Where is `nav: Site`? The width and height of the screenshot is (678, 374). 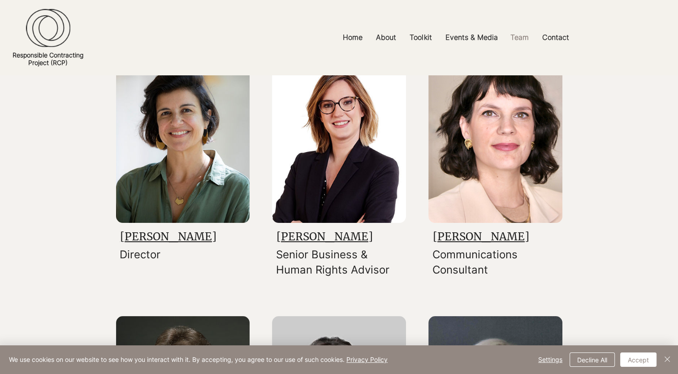 nav: Site is located at coordinates (456, 37).